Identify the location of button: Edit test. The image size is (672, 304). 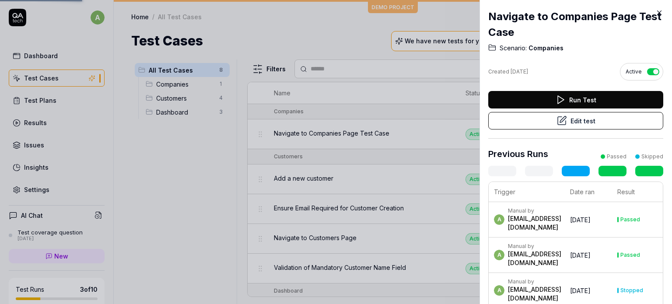
(576, 121).